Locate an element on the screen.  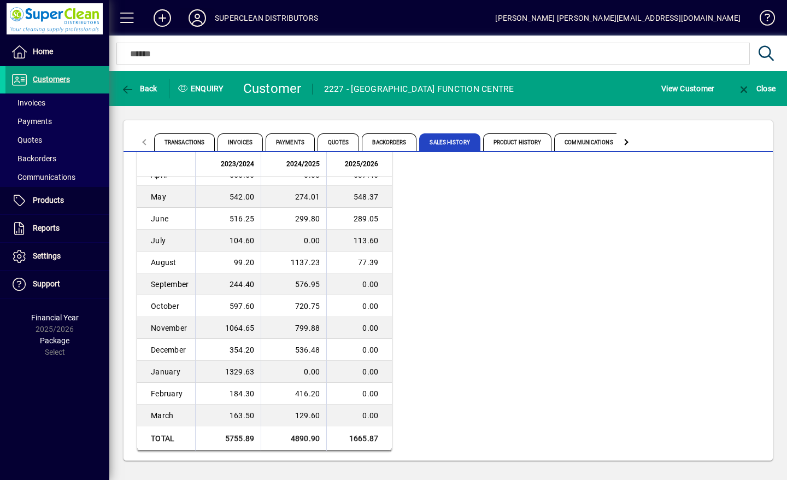
span: Product History is located at coordinates (517, 142).